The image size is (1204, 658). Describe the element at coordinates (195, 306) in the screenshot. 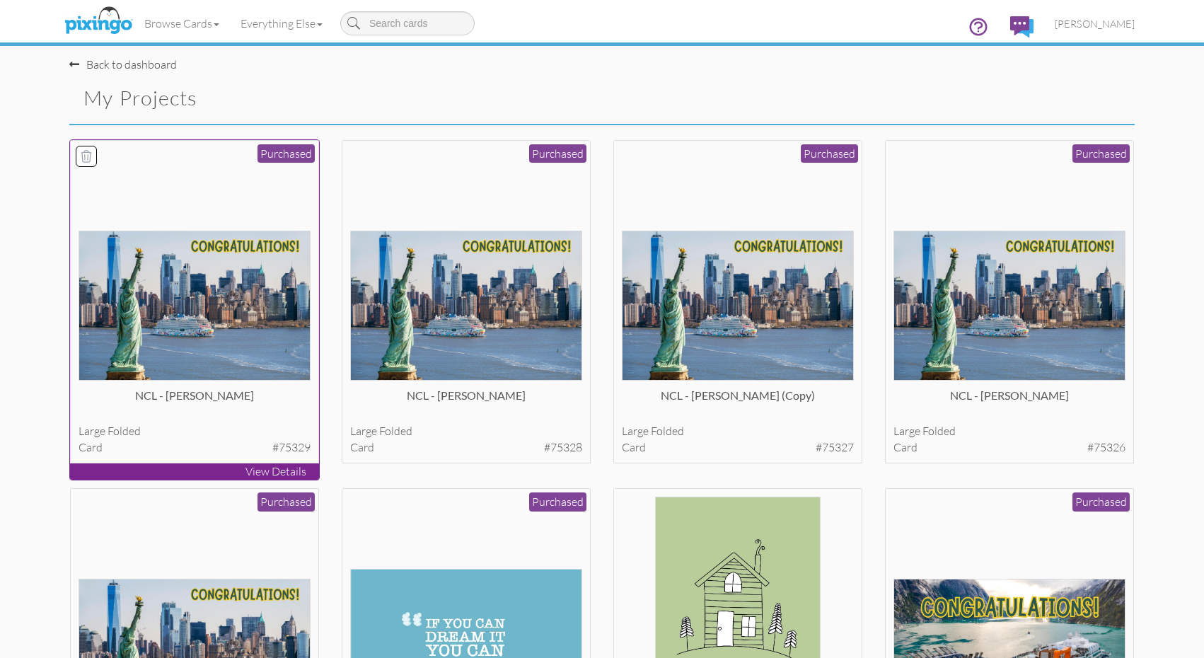

I see `img: 136505-1-1759835681448-cd47da3f2ef5ccc2-qa.jpg` at that location.